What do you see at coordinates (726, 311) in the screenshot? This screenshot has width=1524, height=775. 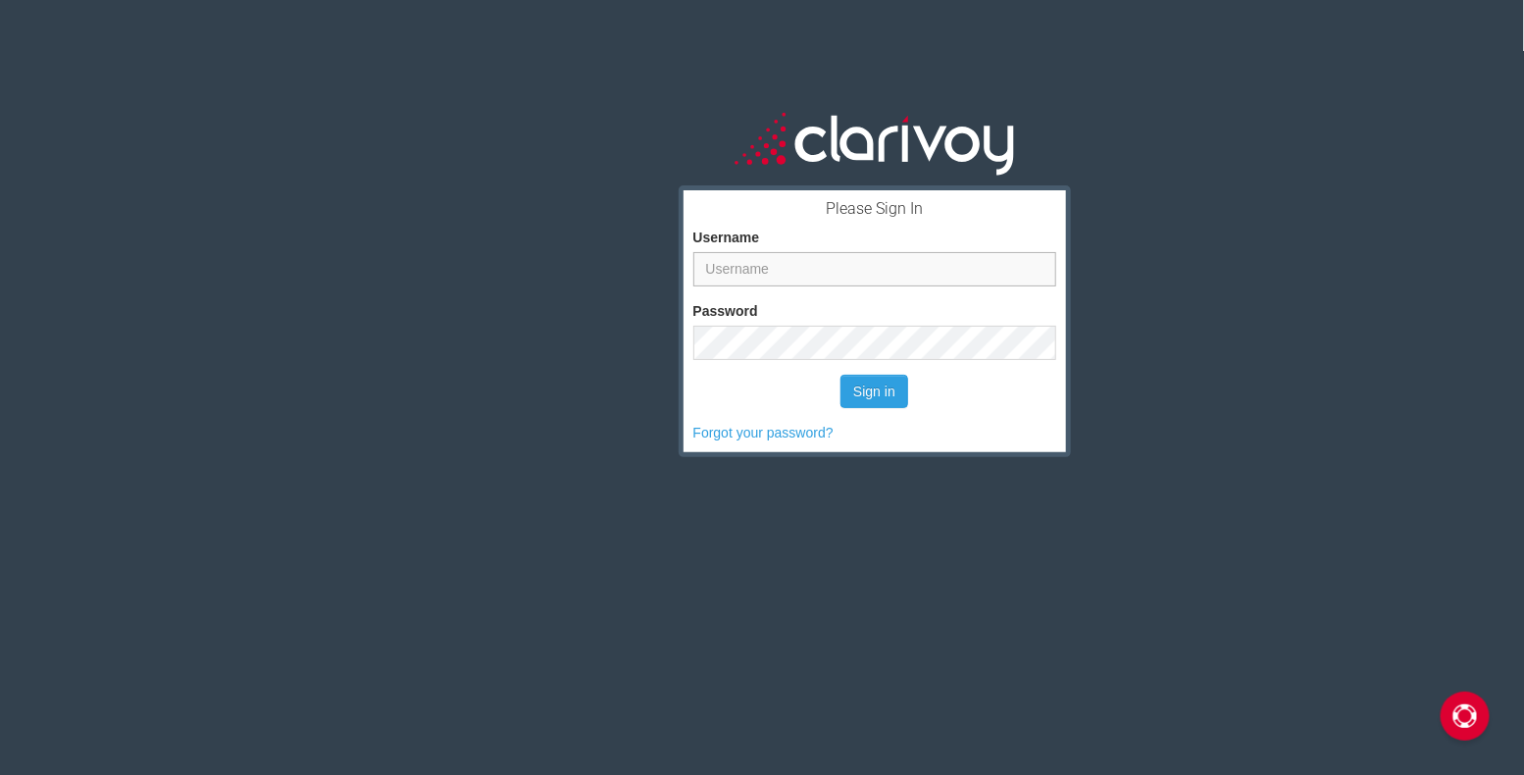 I see `label: Password` at bounding box center [726, 311].